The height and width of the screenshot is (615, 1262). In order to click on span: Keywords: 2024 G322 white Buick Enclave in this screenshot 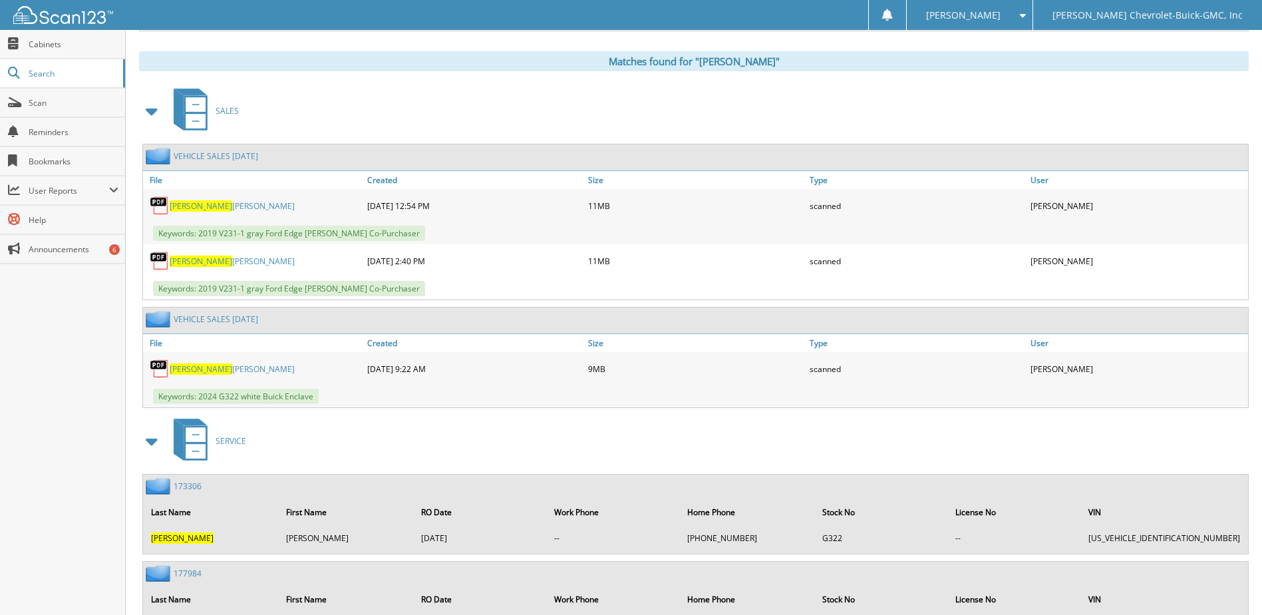, I will do `click(235, 396)`.